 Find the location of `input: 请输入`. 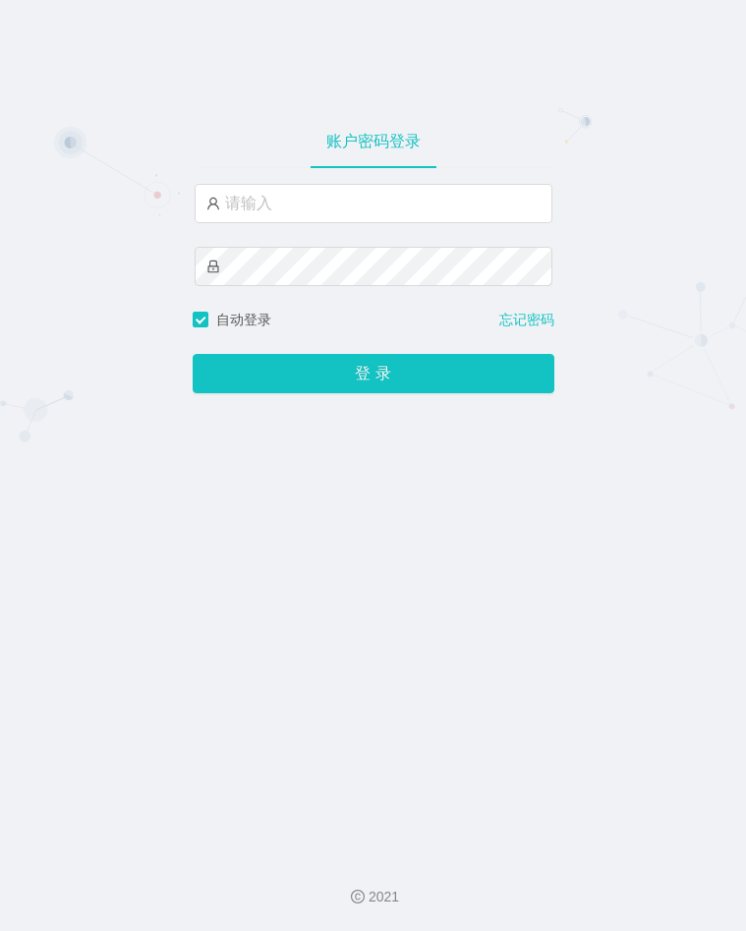

input: 请输入 is located at coordinates (373, 203).